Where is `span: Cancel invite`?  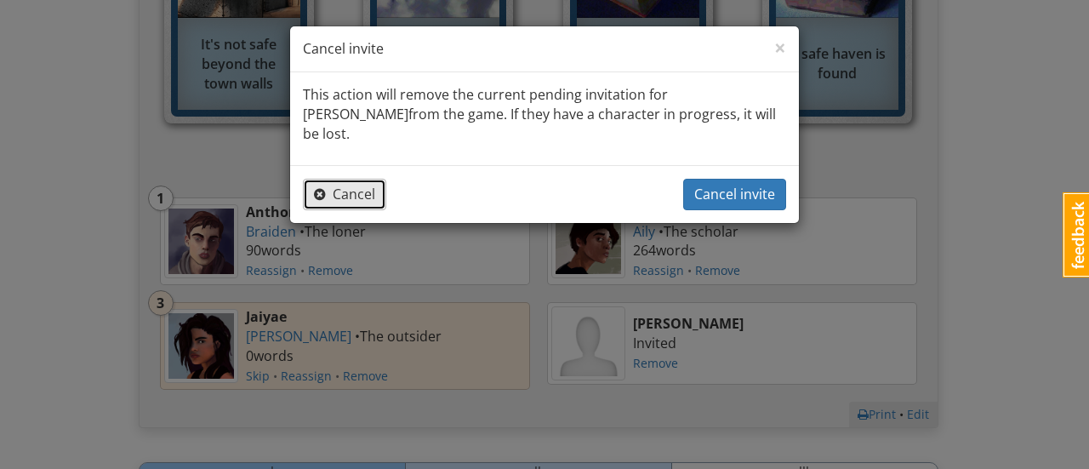 span: Cancel invite is located at coordinates (734, 194).